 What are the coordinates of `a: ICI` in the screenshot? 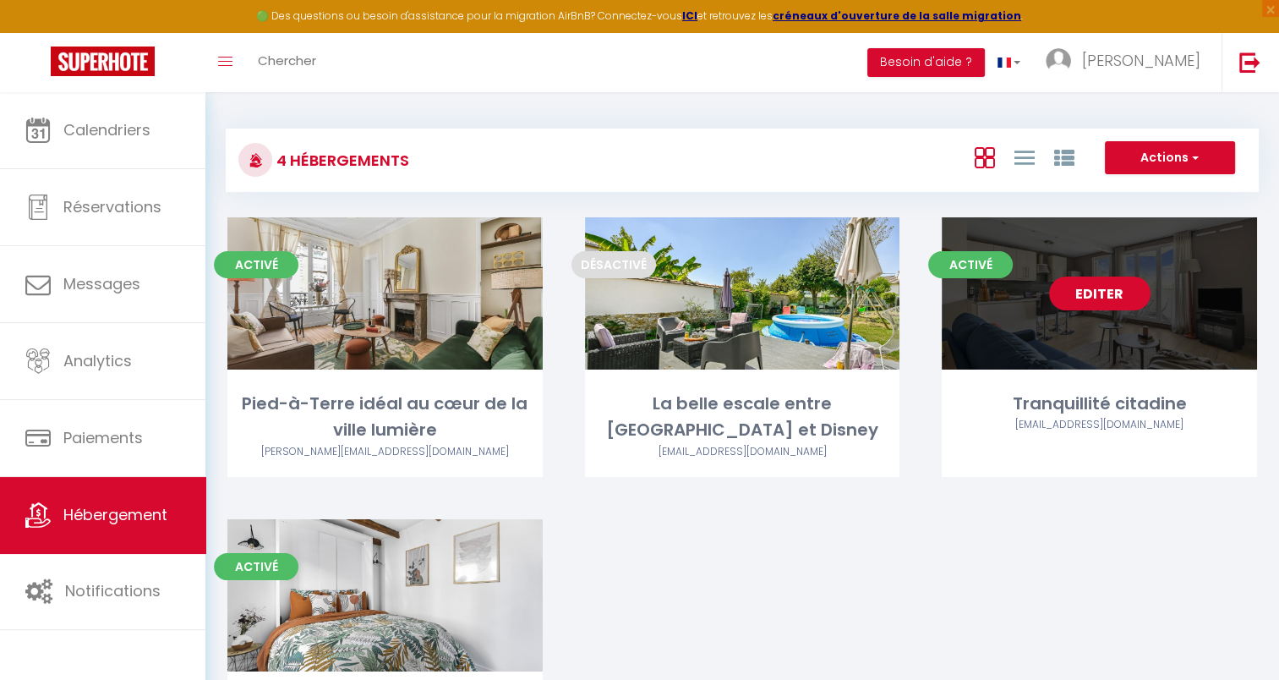 It's located at (690, 15).